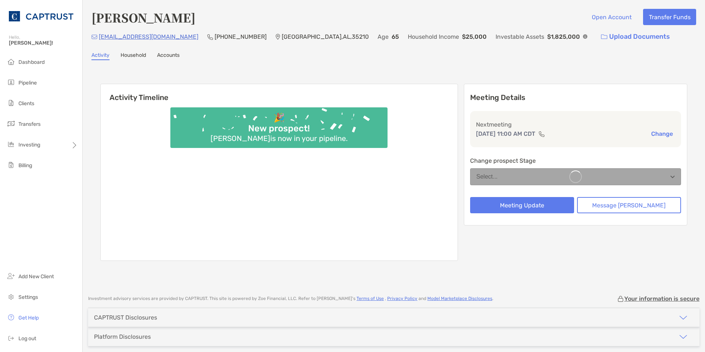 This screenshot has width=705, height=352. Describe the element at coordinates (29, 145) in the screenshot. I see `span: Investing` at that location.